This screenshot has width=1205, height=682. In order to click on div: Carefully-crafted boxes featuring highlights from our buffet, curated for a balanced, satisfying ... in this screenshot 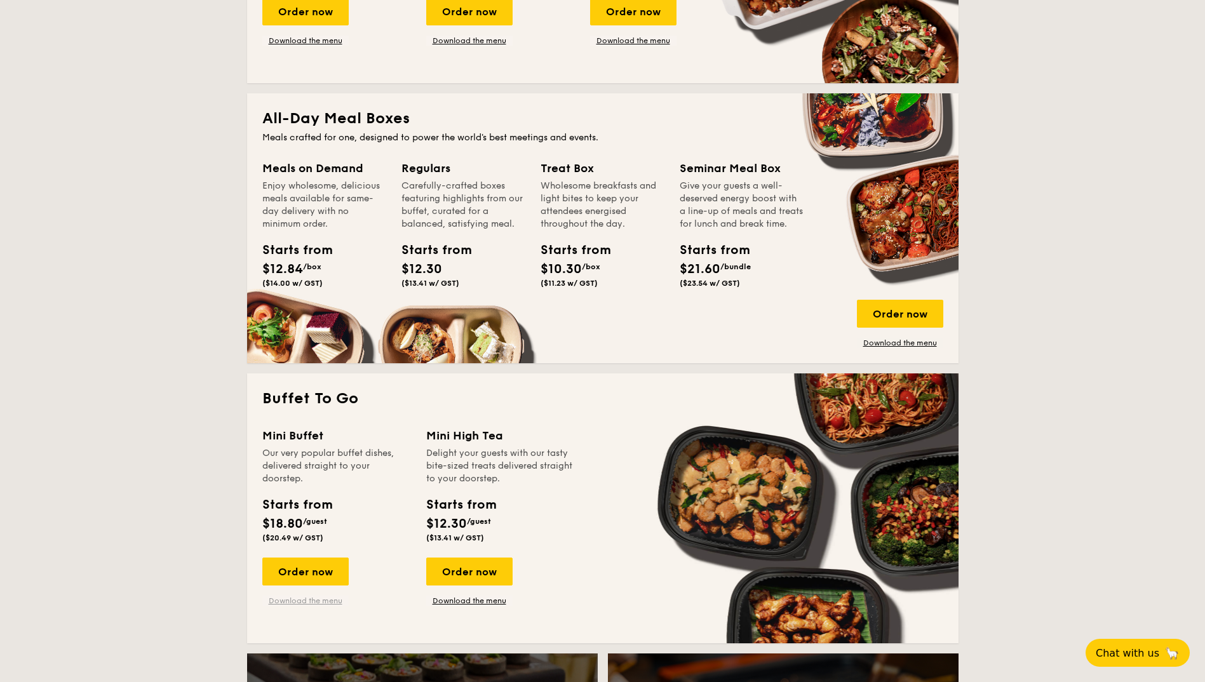, I will do `click(463, 205)`.